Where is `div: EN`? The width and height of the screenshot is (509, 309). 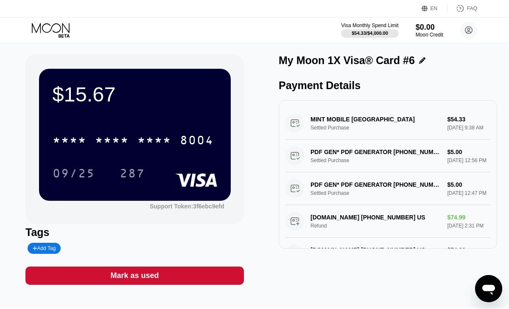 div: EN is located at coordinates (434, 8).